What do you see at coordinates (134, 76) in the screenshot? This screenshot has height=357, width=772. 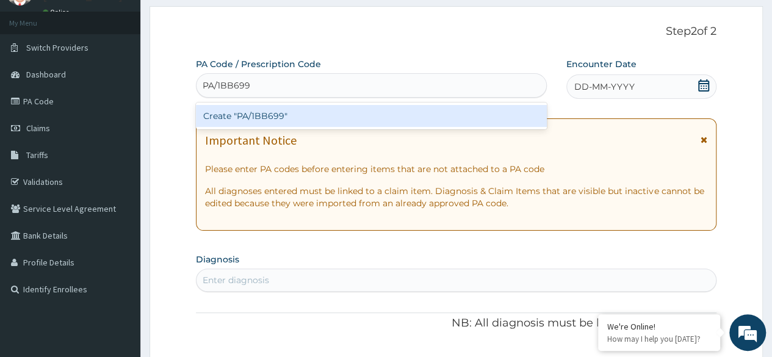 I see `div: Chat with us now` at bounding box center [134, 76].